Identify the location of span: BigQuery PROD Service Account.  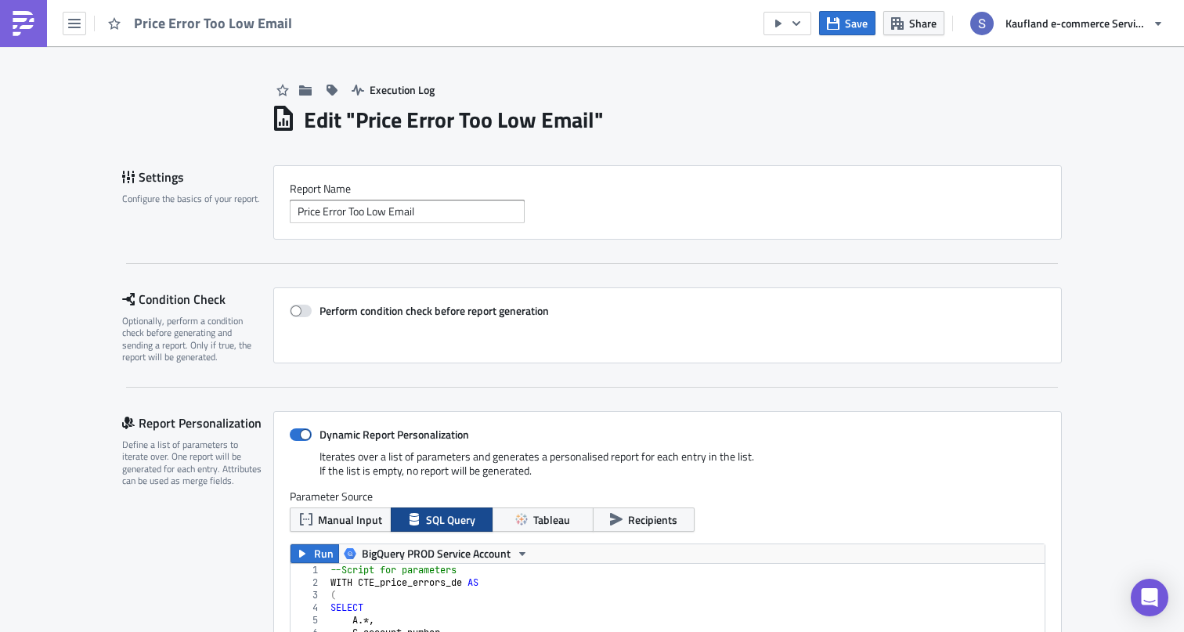
(436, 553).